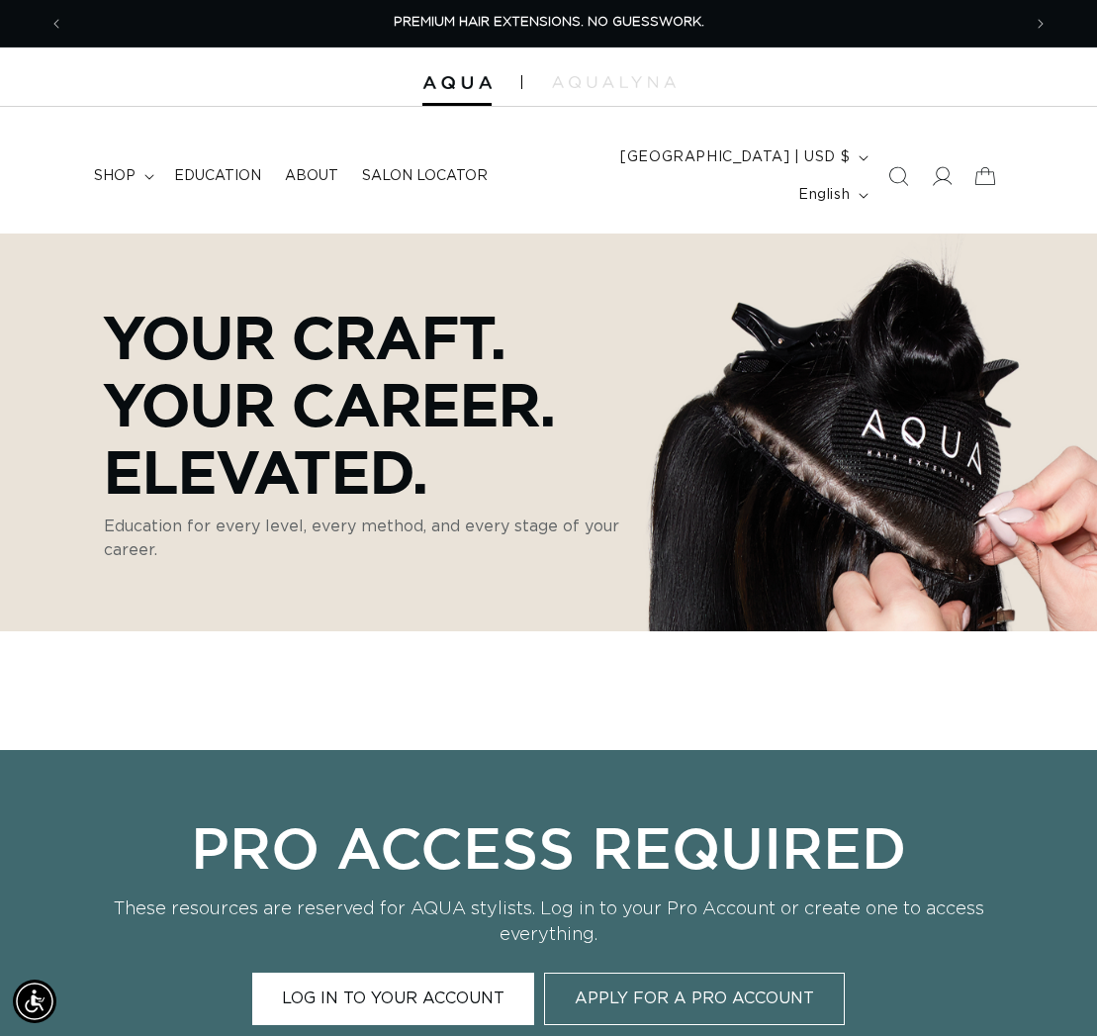  What do you see at coordinates (549, 22) in the screenshot?
I see `span: PREMIUM HAIR EXTENSIONS. NO GUESSWORK.` at bounding box center [549, 22].